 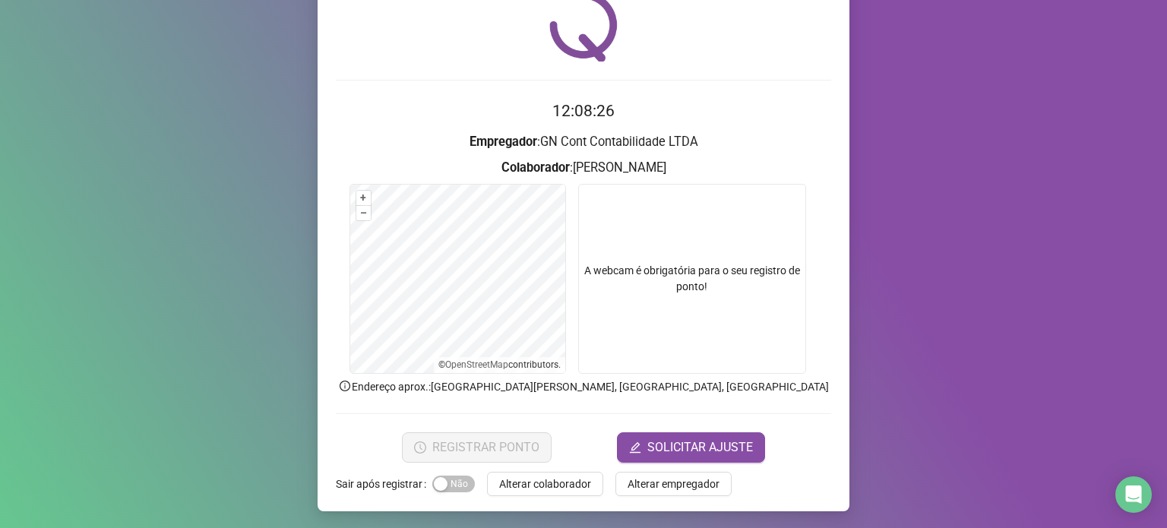 What do you see at coordinates (635, 448) in the screenshot?
I see `span: edit` at bounding box center [635, 448].